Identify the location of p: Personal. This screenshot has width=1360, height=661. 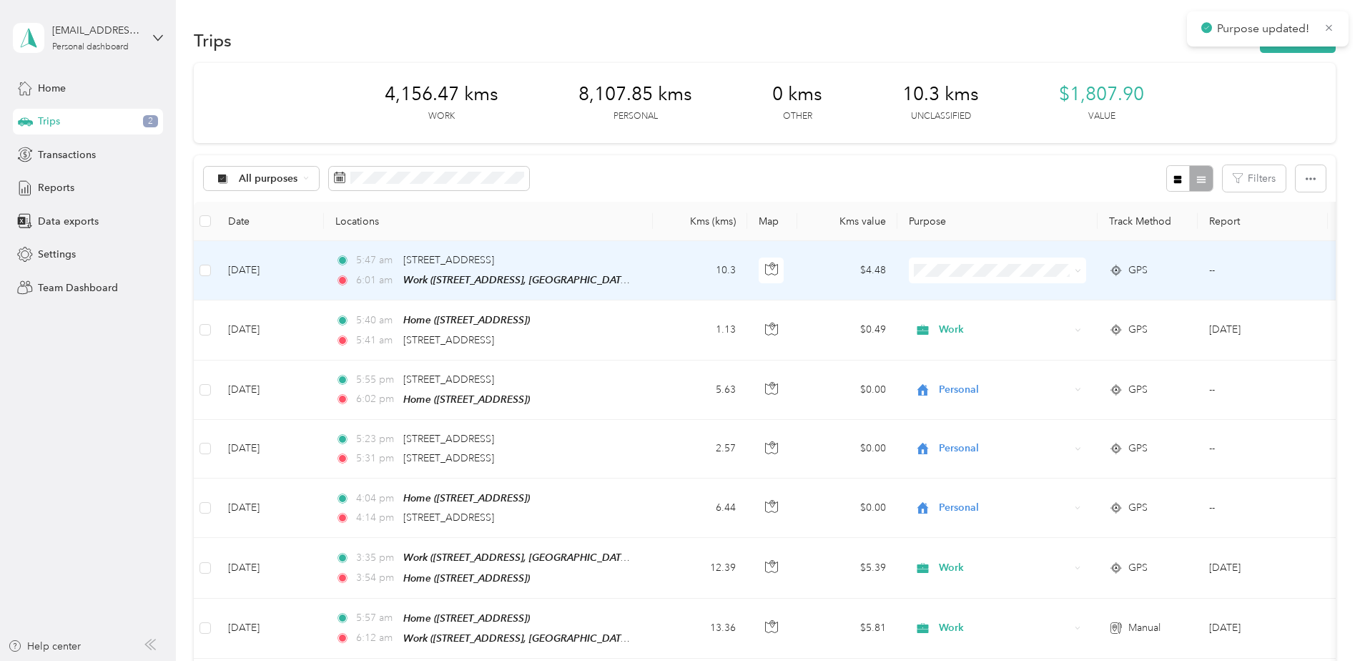
(636, 117).